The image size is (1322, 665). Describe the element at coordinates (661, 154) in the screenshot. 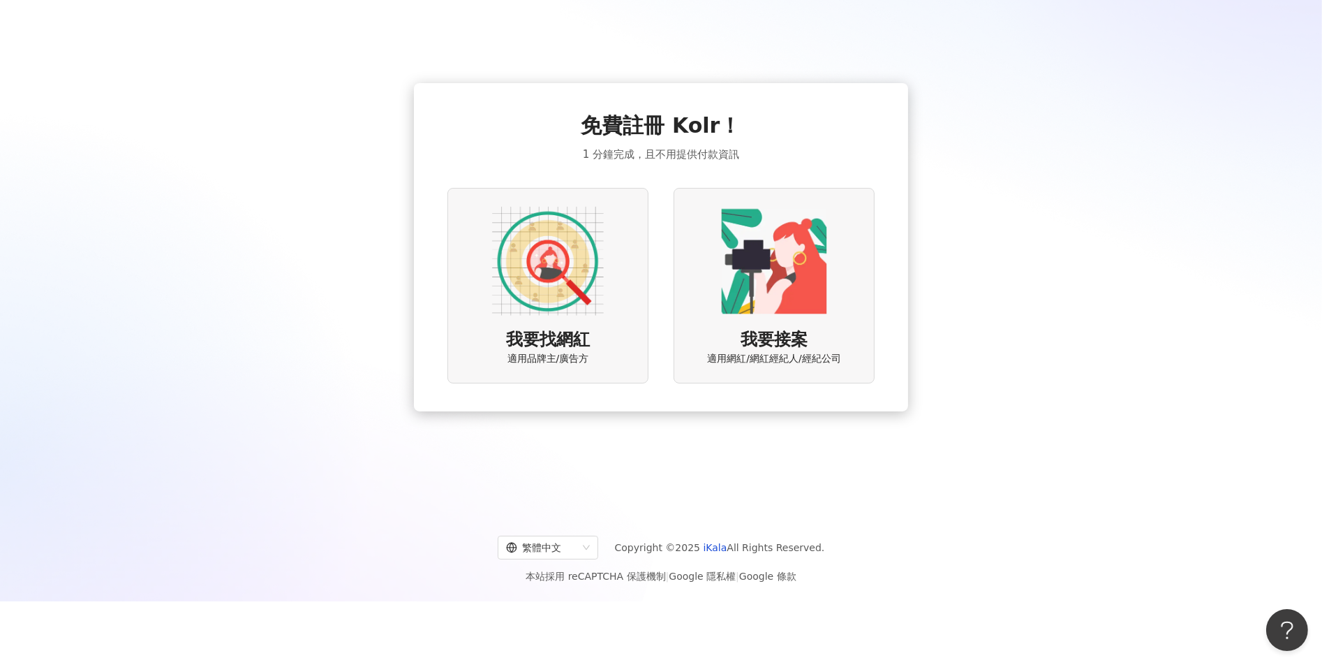

I see `span: 1 分鐘完成，且不用提供付款資訊` at that location.